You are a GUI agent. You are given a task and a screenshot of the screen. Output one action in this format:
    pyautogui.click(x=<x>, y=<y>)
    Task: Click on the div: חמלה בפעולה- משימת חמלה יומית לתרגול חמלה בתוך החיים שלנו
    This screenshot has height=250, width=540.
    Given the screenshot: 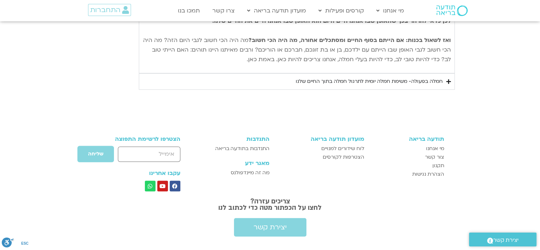 What is the action you would take?
    pyautogui.click(x=369, y=81)
    